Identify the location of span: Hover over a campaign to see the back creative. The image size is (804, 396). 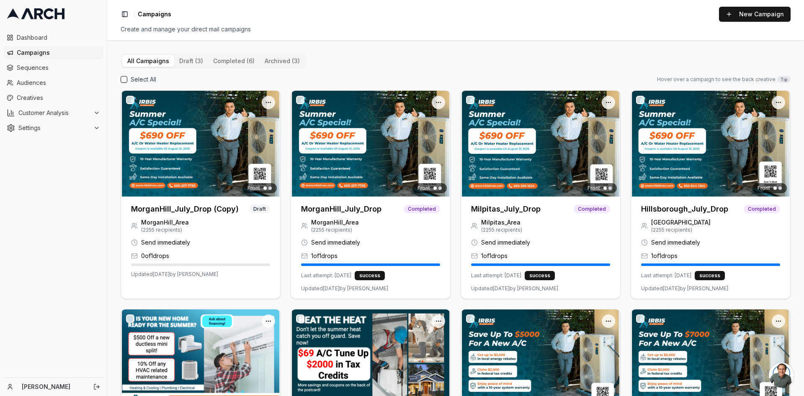
(716, 80).